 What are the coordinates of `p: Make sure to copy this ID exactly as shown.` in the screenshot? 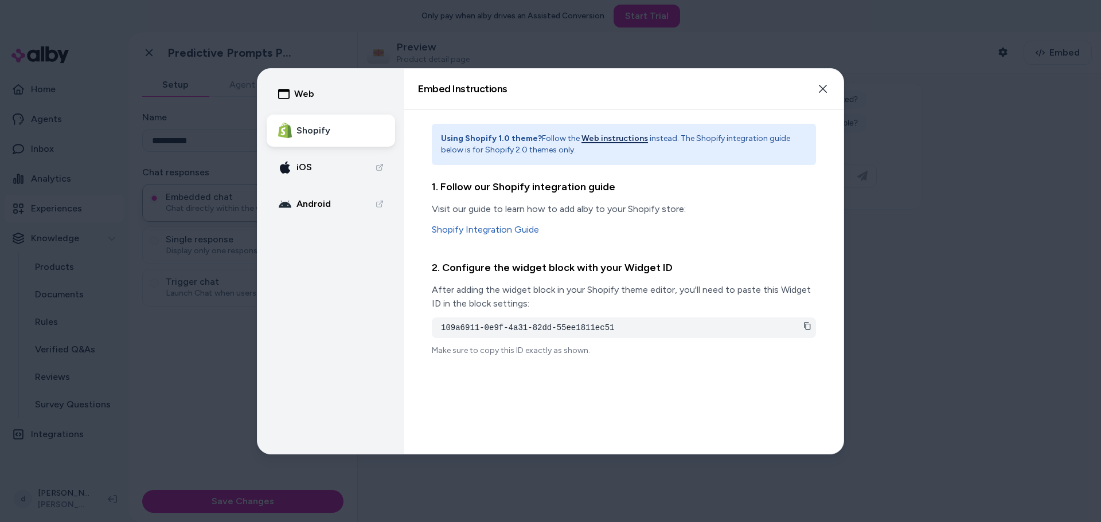 It's located at (624, 351).